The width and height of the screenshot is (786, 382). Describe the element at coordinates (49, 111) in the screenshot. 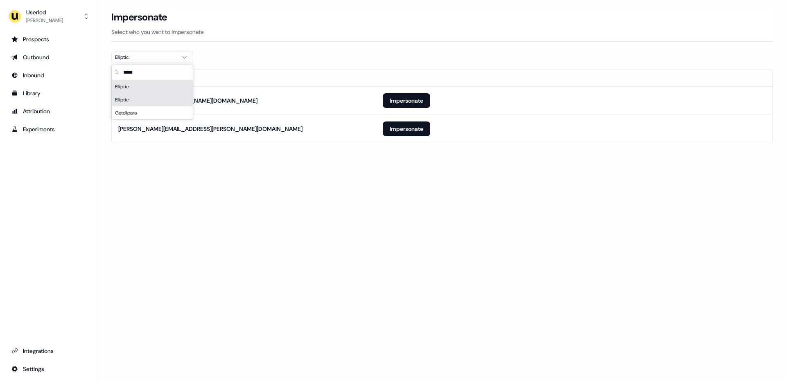

I see `div: Attribution` at that location.